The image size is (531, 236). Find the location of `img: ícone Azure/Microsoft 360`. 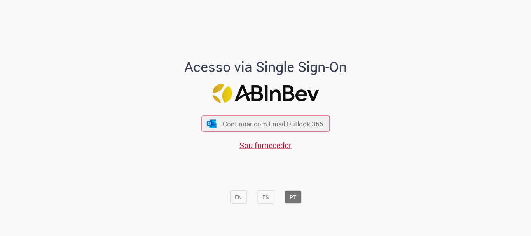

img: ícone Azure/Microsoft 360 is located at coordinates (212, 123).